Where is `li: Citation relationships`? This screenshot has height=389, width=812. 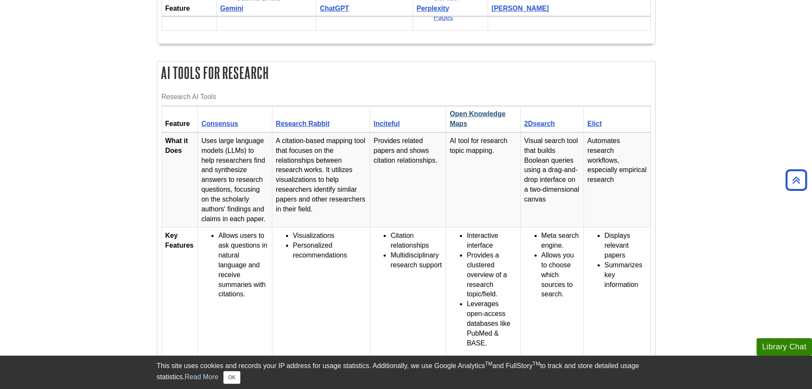
li: Citation relationships is located at coordinates (417, 241).